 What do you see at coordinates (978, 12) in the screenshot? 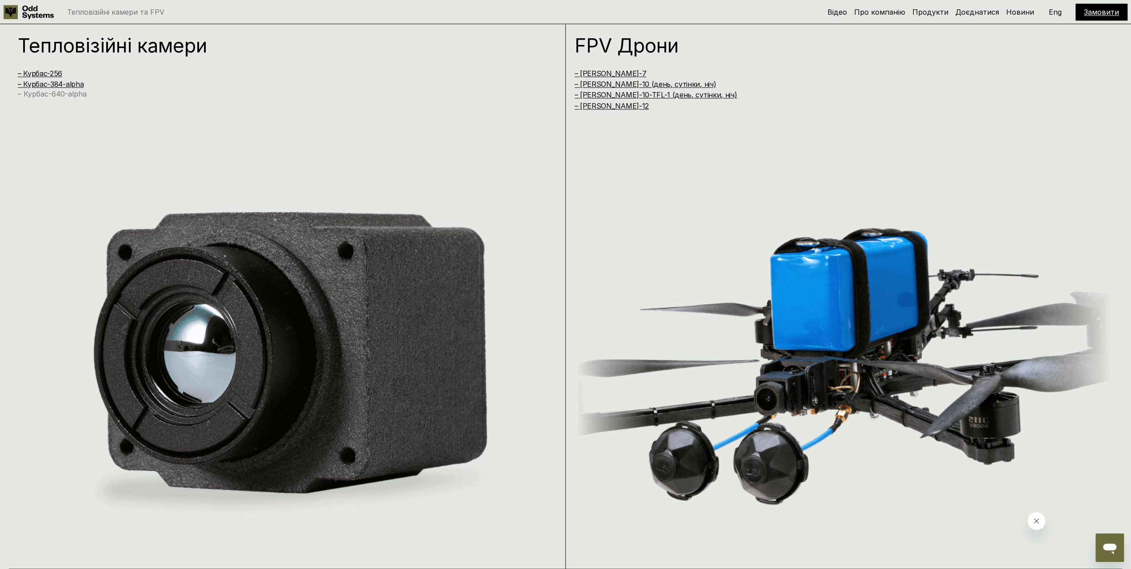
I see `a: Доєднатися` at bounding box center [978, 12].